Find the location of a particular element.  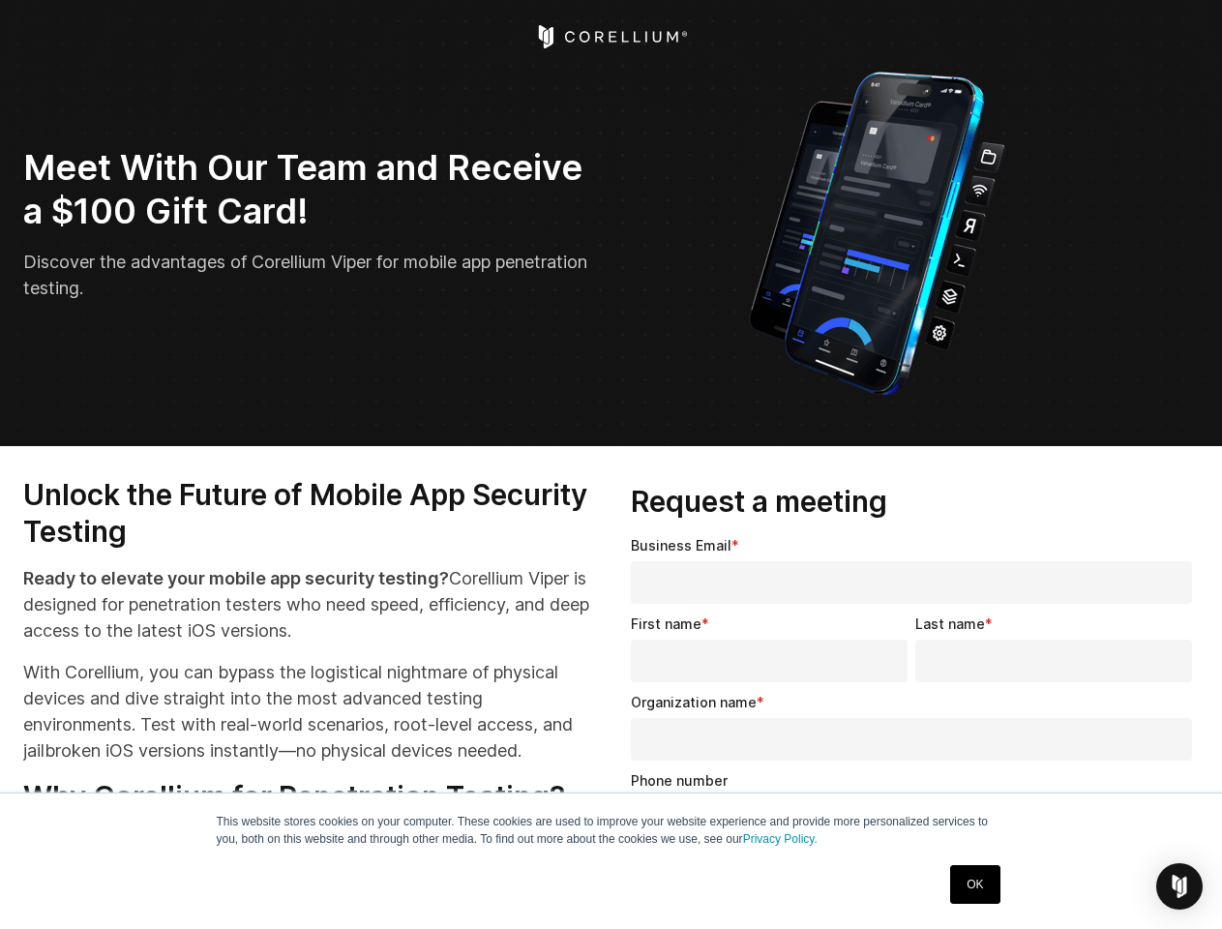

h3: Request a meeting is located at coordinates (916, 502).